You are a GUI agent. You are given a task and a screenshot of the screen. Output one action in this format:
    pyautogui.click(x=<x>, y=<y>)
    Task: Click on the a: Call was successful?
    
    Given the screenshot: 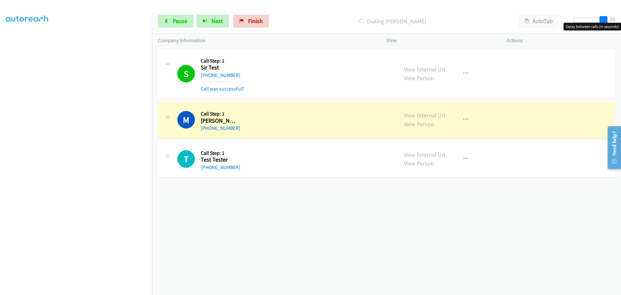 What is the action you would take?
    pyautogui.click(x=222, y=89)
    